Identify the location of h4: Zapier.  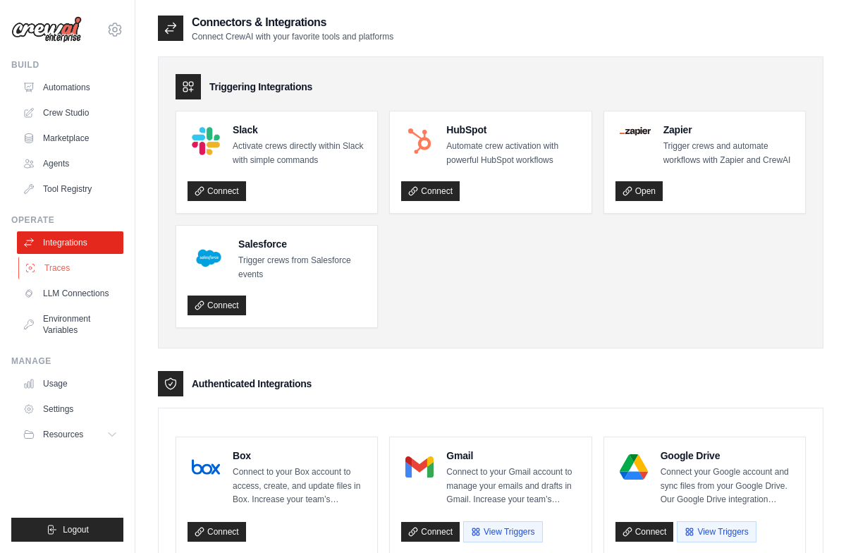
(729, 130).